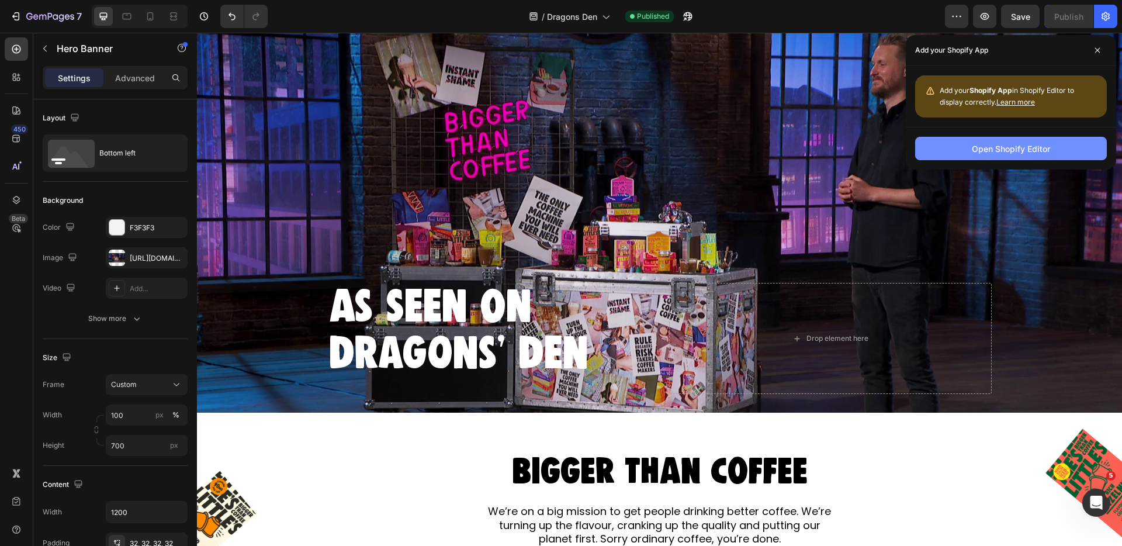  I want to click on div: Show more, so click(115, 318).